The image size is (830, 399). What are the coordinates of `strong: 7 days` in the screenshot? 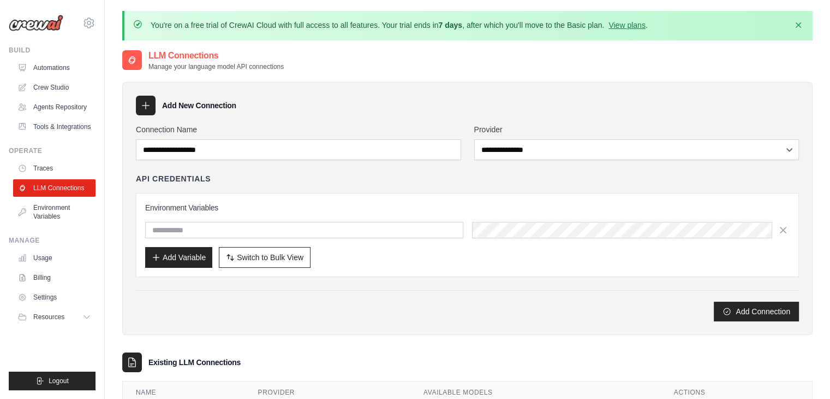 It's located at (450, 25).